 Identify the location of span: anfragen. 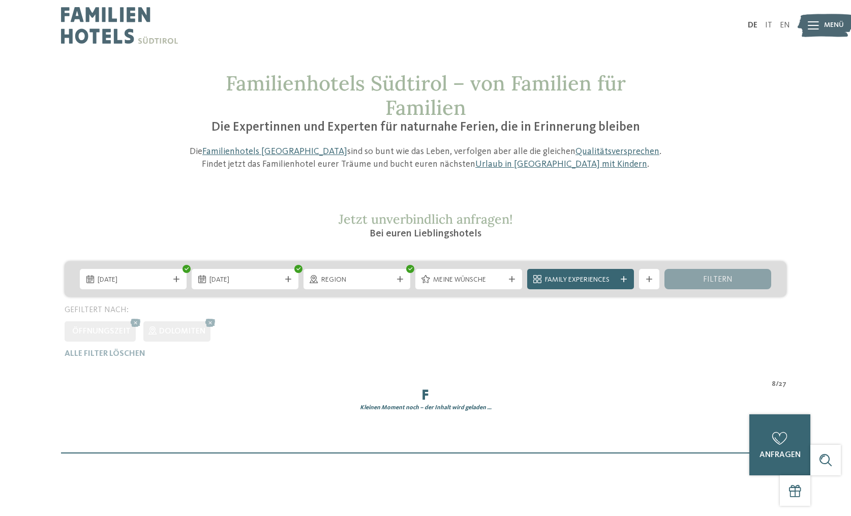
(780, 455).